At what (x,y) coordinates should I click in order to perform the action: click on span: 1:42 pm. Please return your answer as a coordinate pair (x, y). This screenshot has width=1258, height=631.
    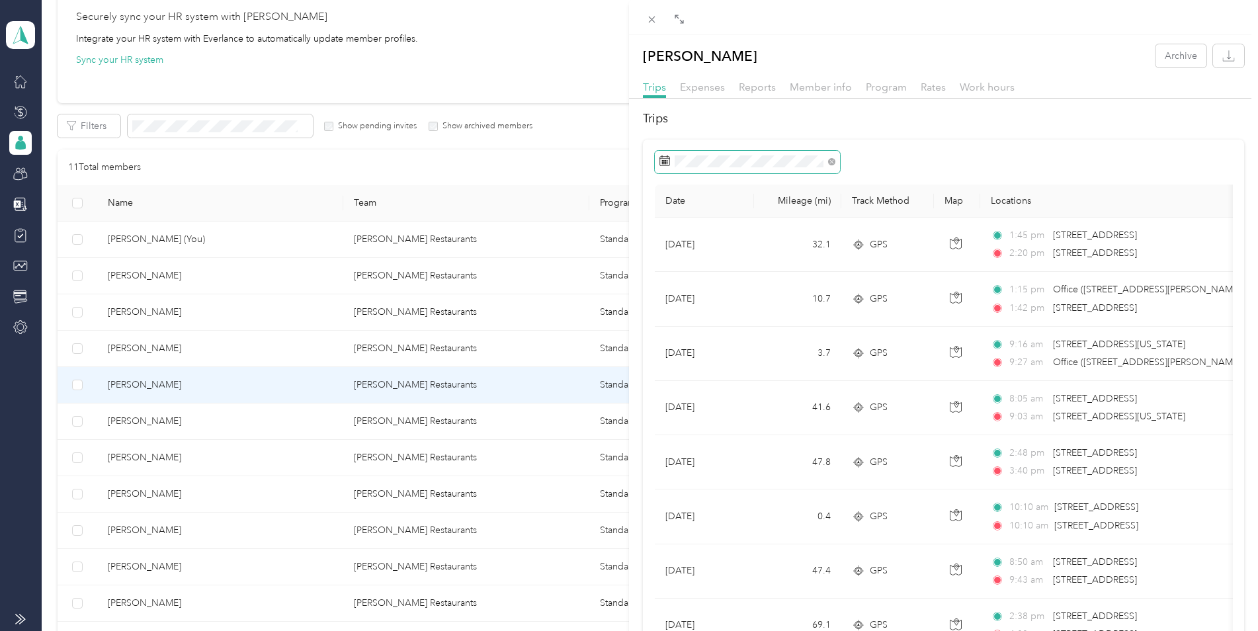
    Looking at the image, I should click on (1028, 308).